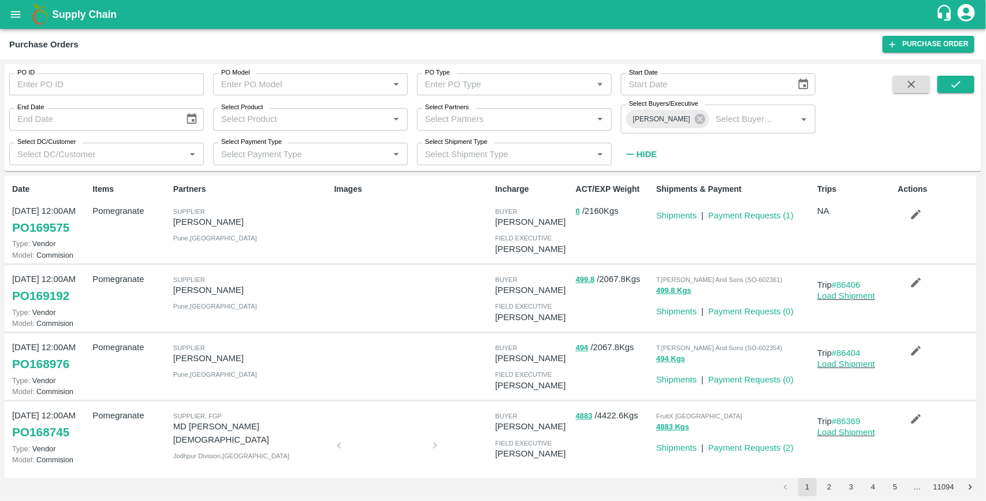 The width and height of the screenshot is (986, 501). Describe the element at coordinates (704, 84) in the screenshot. I see `input: Start Date` at that location.